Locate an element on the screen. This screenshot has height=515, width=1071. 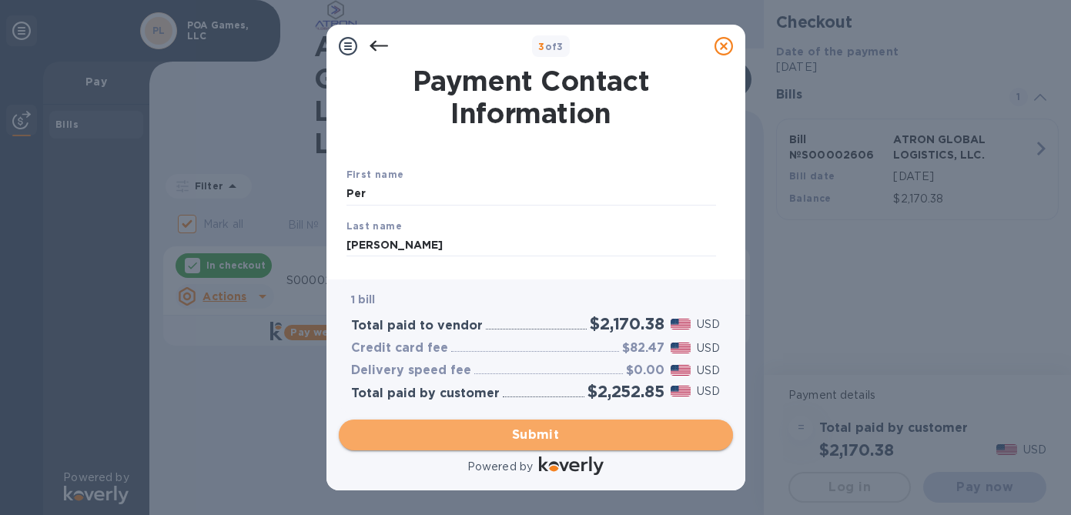
h3: Total paid to vendor is located at coordinates (417, 326).